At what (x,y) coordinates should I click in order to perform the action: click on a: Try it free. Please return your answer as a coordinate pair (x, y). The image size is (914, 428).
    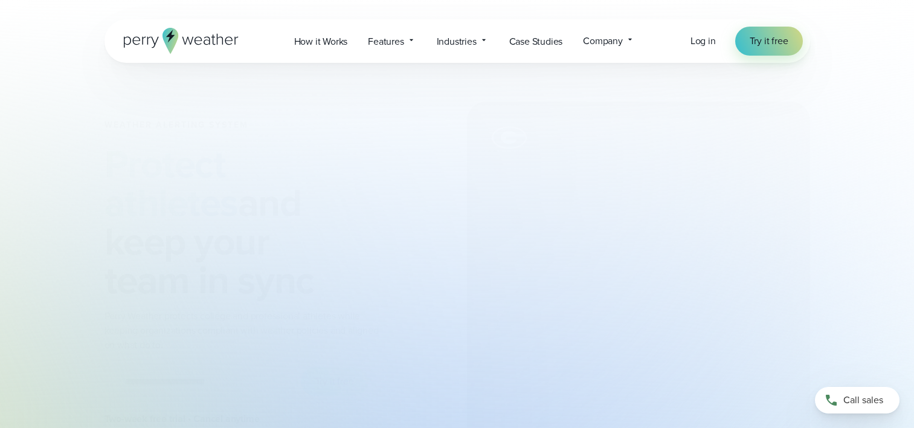
    Looking at the image, I should click on (769, 41).